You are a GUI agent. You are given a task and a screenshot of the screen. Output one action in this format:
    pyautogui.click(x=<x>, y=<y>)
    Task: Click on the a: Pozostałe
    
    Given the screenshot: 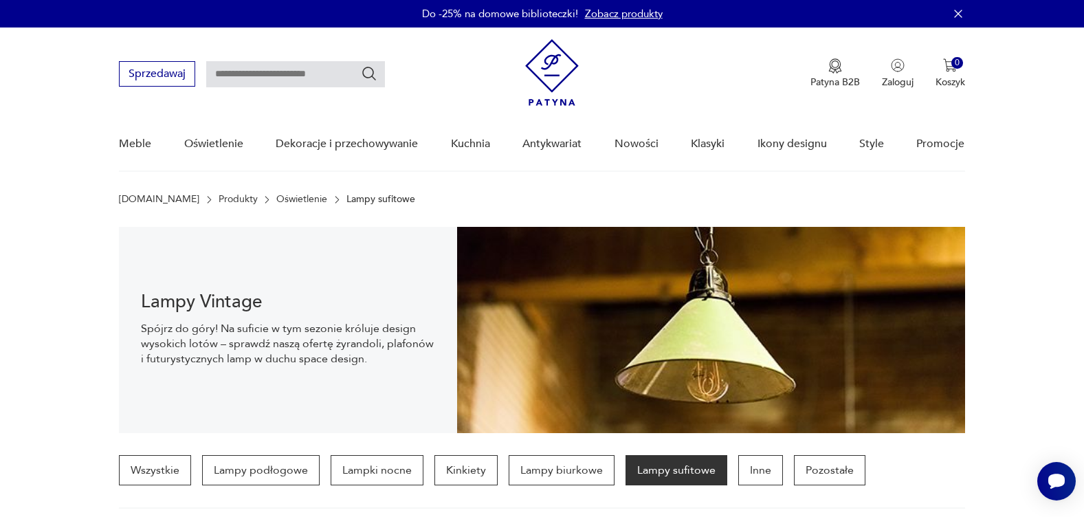 What is the action you would take?
    pyautogui.click(x=829, y=470)
    